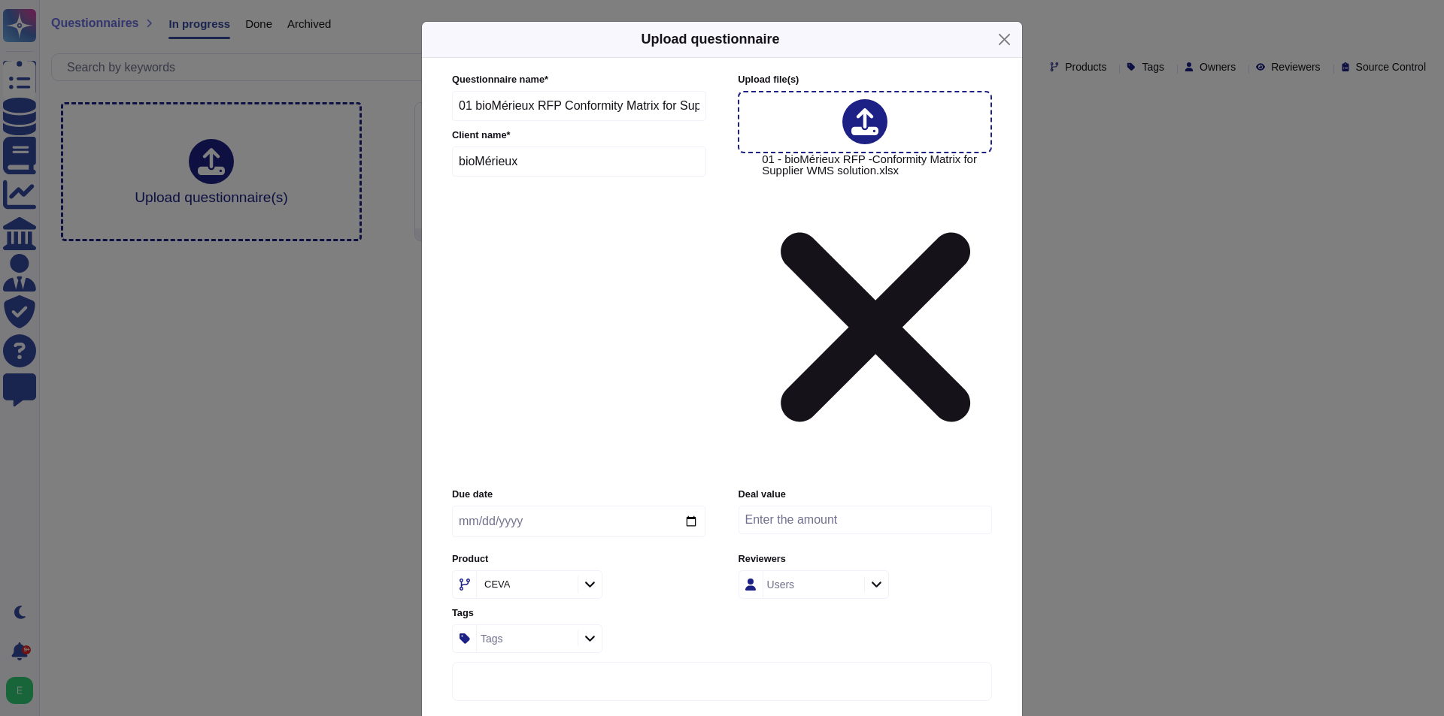 The image size is (1444, 716). What do you see at coordinates (578, 522) in the screenshot?
I see `input: Due date` at bounding box center [578, 522].